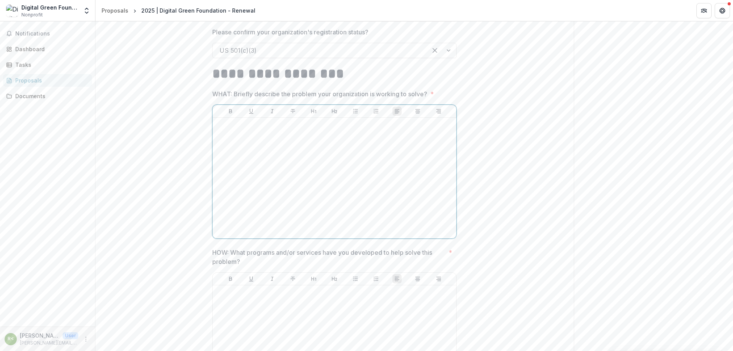  What do you see at coordinates (198, 10) in the screenshot?
I see `div: 2025 | Digital Green Foundation - Renewal` at bounding box center [198, 10].